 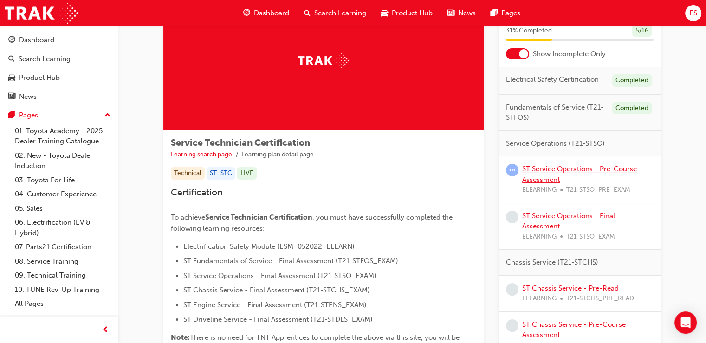 I want to click on a: 07. Parts21 Certification, so click(x=63, y=247).